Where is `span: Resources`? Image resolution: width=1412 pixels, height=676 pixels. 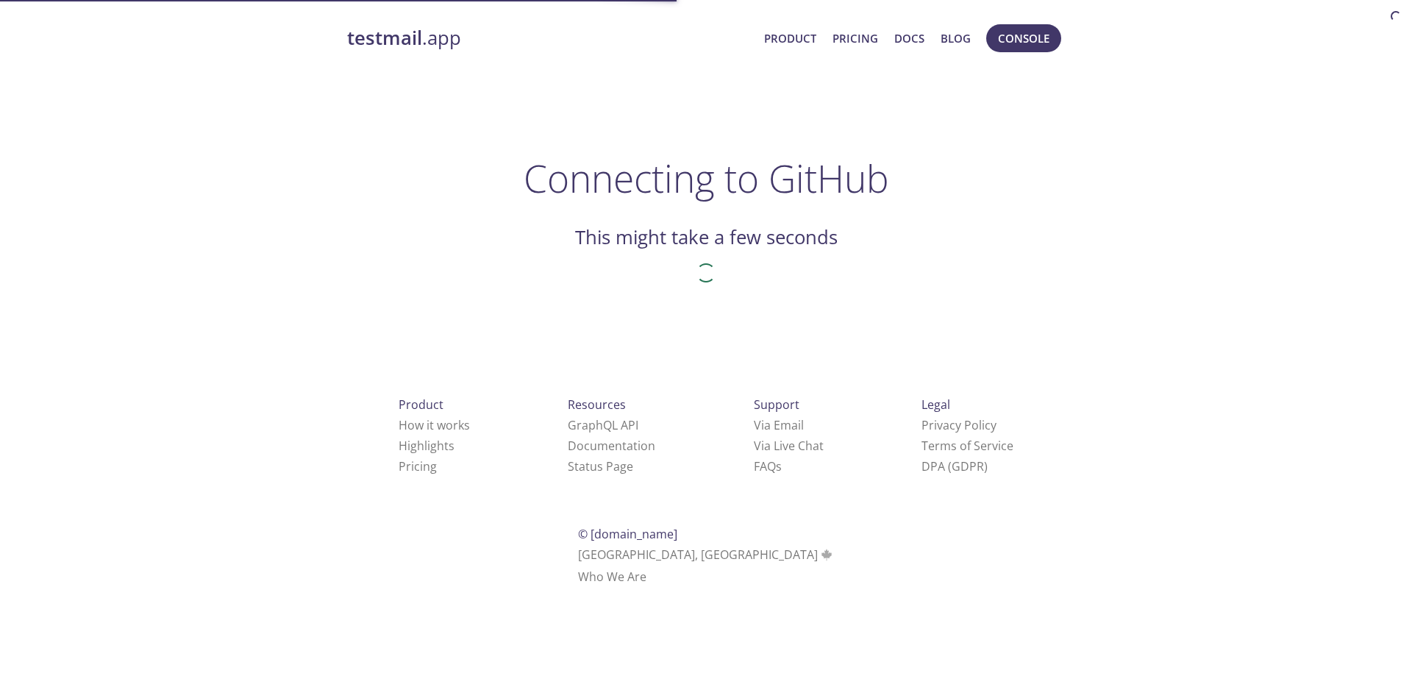 span: Resources is located at coordinates (597, 405).